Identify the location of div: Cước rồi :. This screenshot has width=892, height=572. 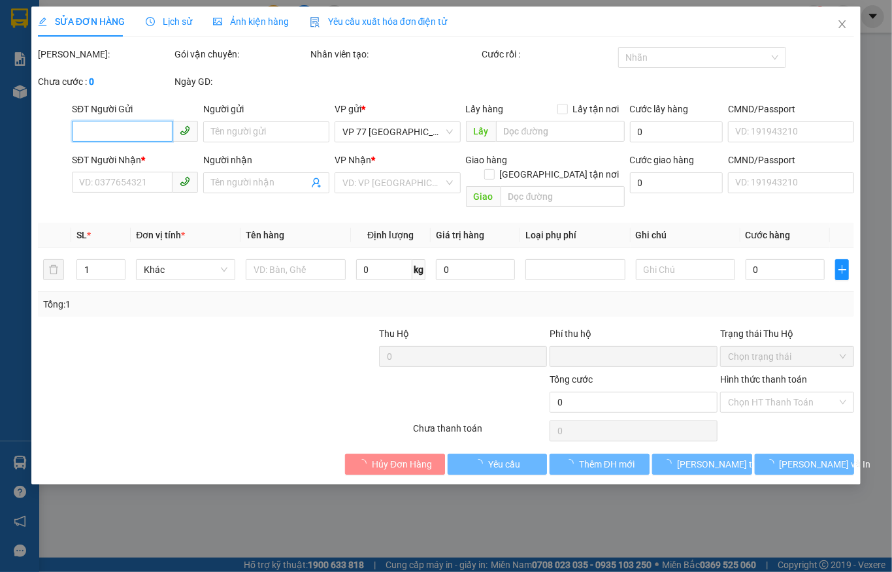
(548, 54).